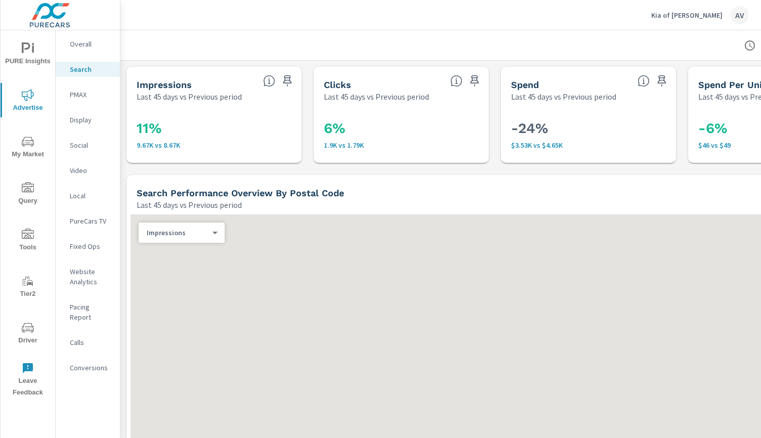 The width and height of the screenshot is (761, 438). Describe the element at coordinates (214, 129) in the screenshot. I see `h3: 11%` at that location.